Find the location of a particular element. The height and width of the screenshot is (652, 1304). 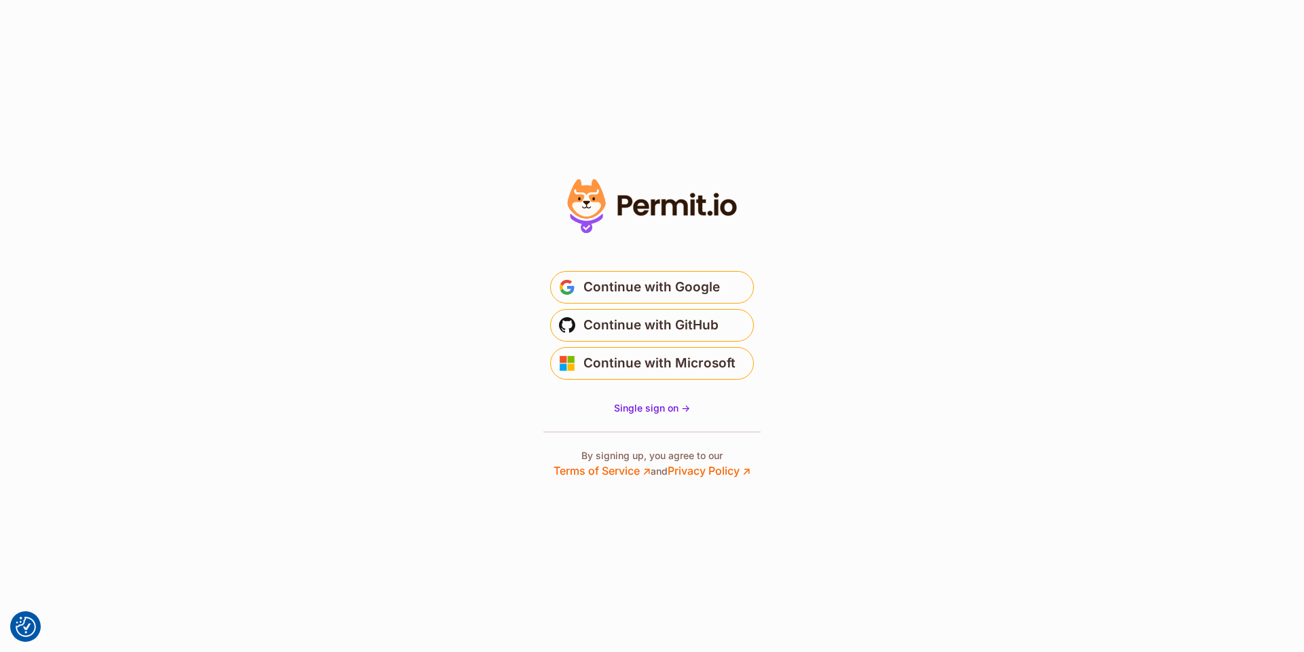

span: Continue with Google is located at coordinates (651, 287).